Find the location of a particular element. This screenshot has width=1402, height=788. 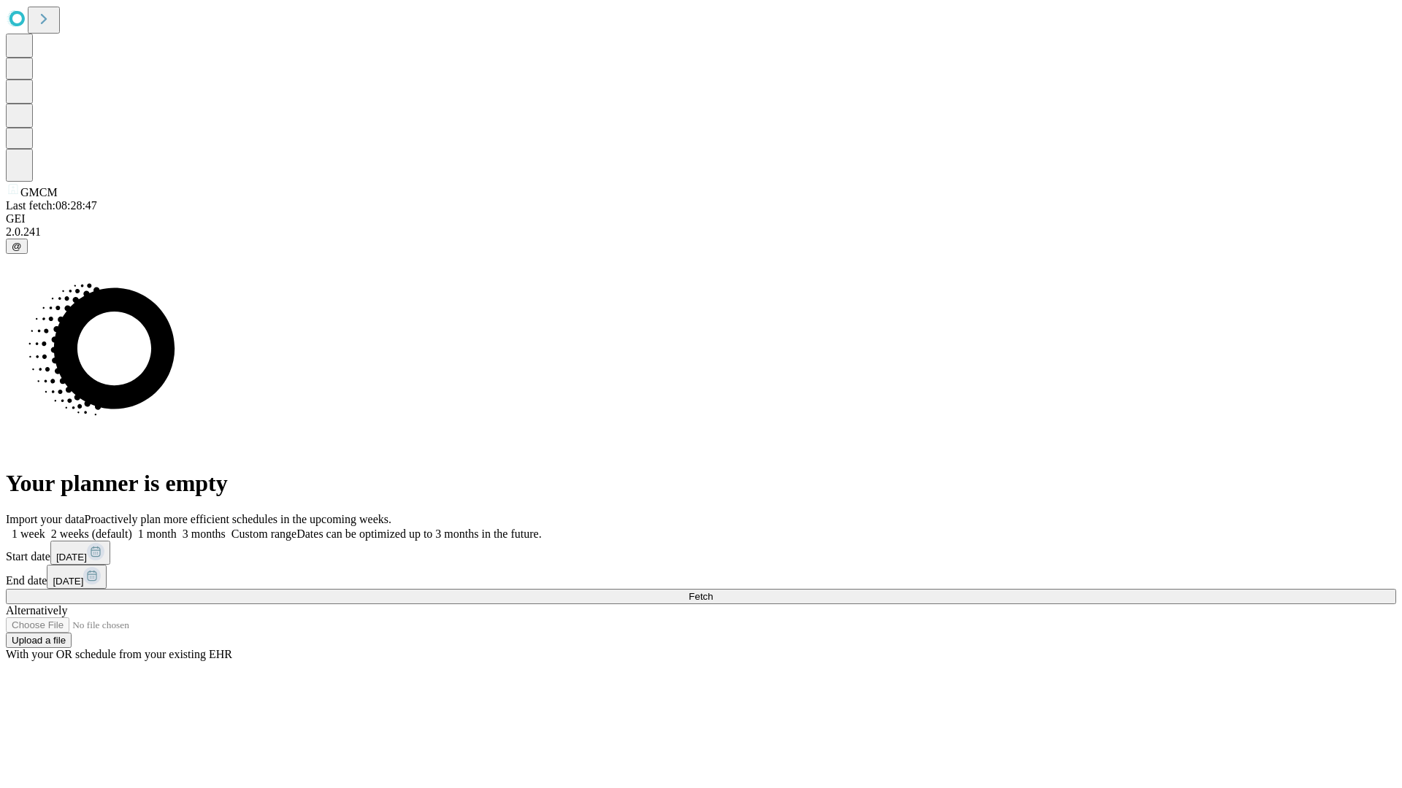

span: Import your data is located at coordinates (45, 519).